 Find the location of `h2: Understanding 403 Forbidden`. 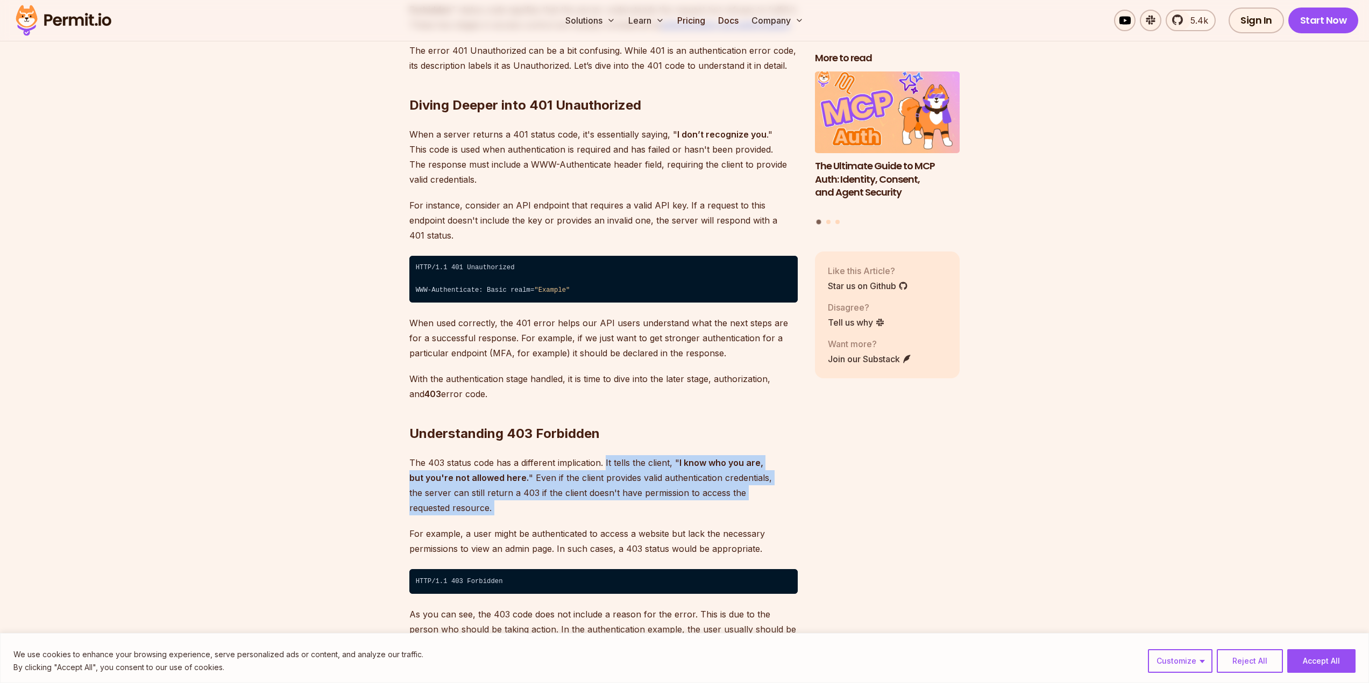

h2: Understanding 403 Forbidden is located at coordinates (603, 412).